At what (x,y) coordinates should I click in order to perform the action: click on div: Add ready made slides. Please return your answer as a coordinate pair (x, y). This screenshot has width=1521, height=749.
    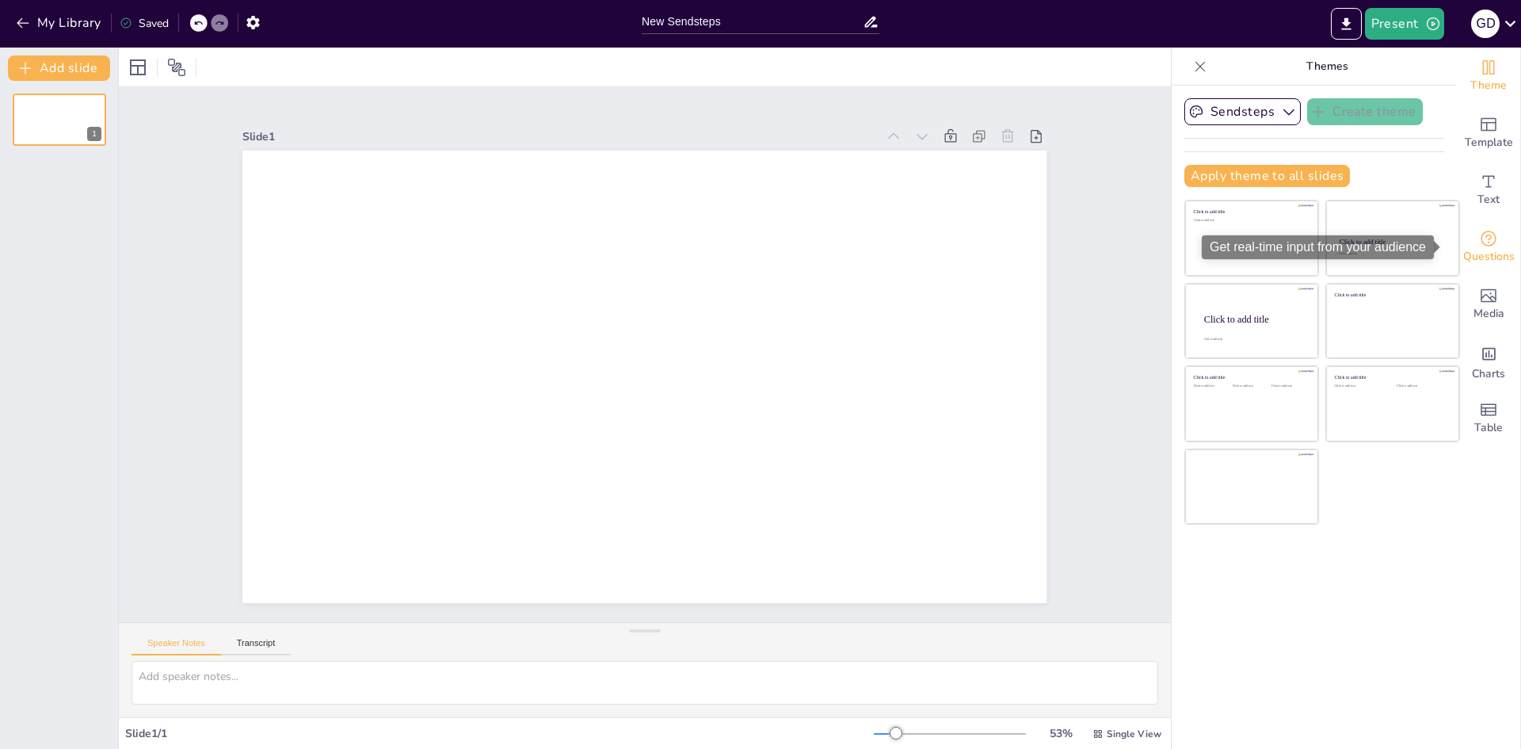
    Looking at the image, I should click on (1489, 133).